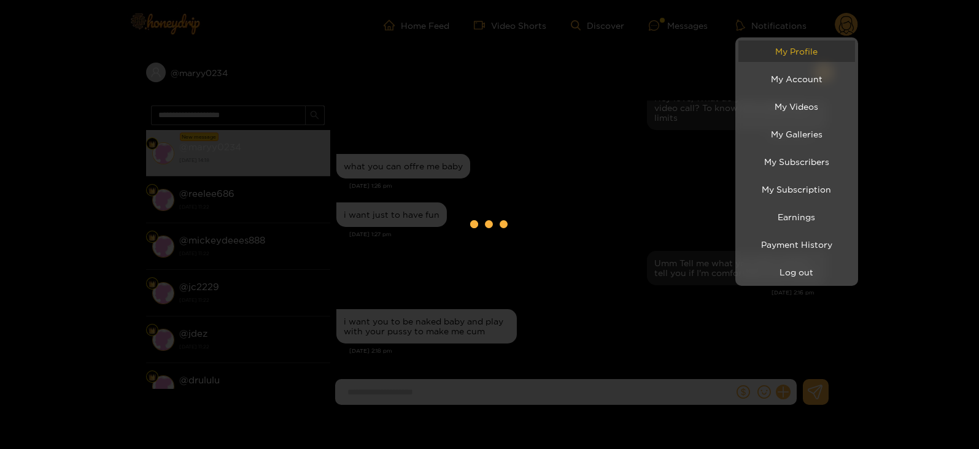 This screenshot has width=979, height=449. What do you see at coordinates (797, 217) in the screenshot?
I see `a: Earnings` at bounding box center [797, 217].